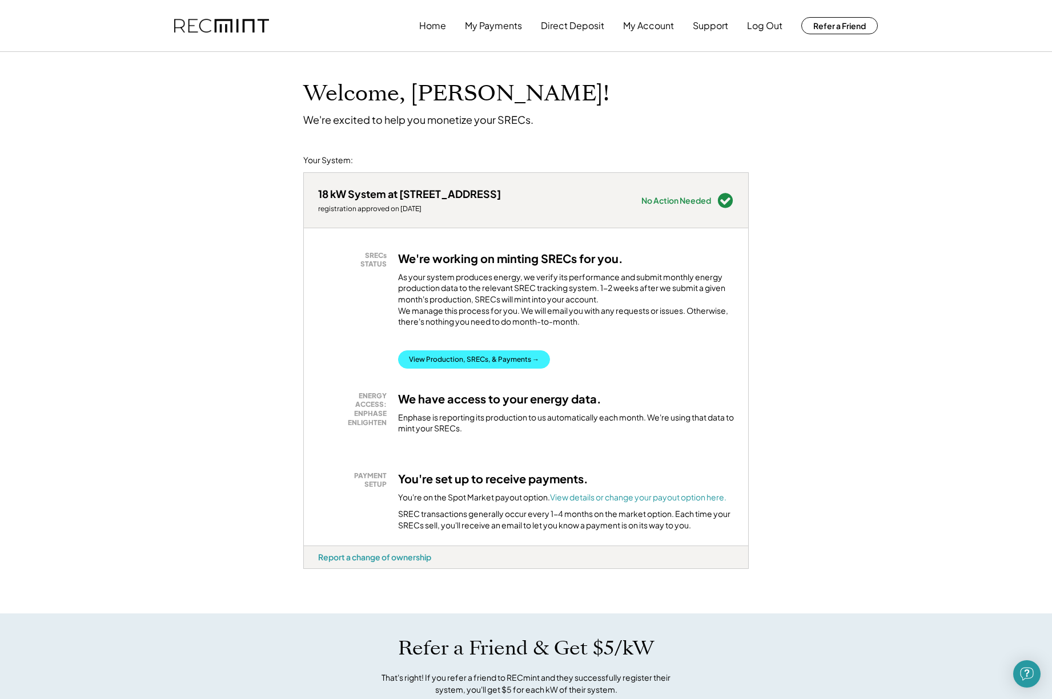  What do you see at coordinates (510, 259) in the screenshot?
I see `h3: We're working on minting SRECs for you.` at bounding box center [510, 259].